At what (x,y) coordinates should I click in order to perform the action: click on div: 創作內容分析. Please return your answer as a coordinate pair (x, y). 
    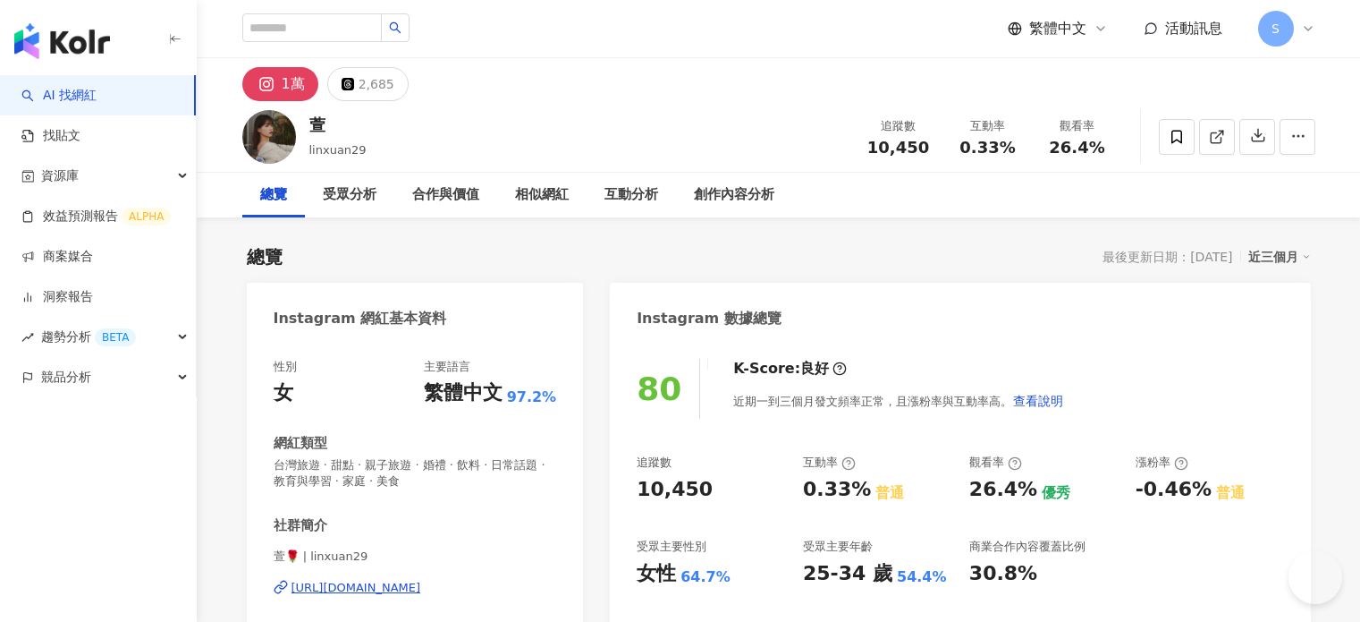
    Looking at the image, I should click on (734, 195).